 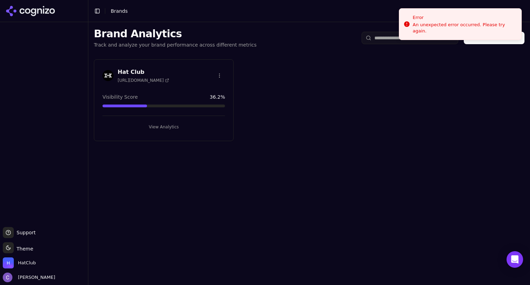 I want to click on nav: breadcrumb, so click(x=119, y=11).